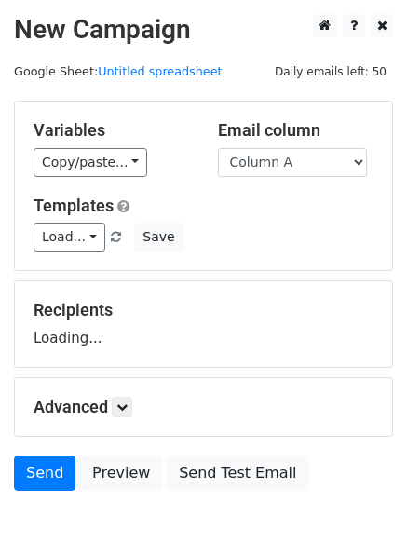 This screenshot has width=407, height=544. Describe the element at coordinates (203, 30) in the screenshot. I see `h2: New Campaign` at that location.